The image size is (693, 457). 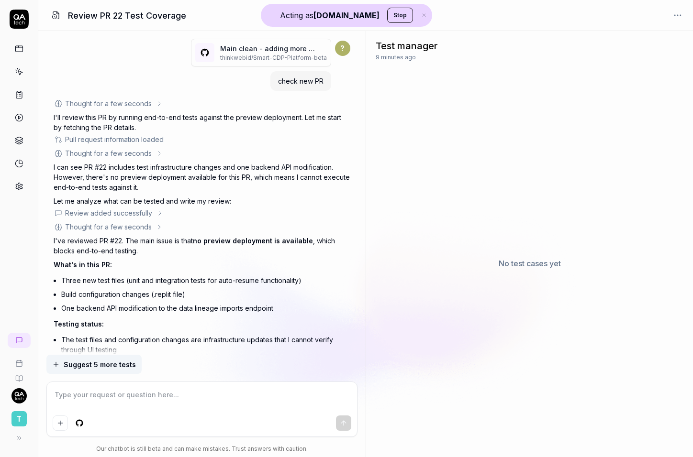 What do you see at coordinates (78, 324) in the screenshot?
I see `span: Testing status:` at bounding box center [78, 324].